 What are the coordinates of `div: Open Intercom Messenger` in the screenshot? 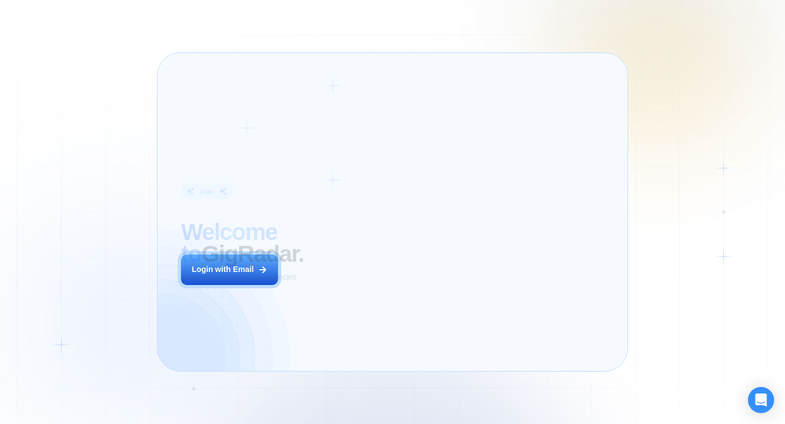 It's located at (761, 400).